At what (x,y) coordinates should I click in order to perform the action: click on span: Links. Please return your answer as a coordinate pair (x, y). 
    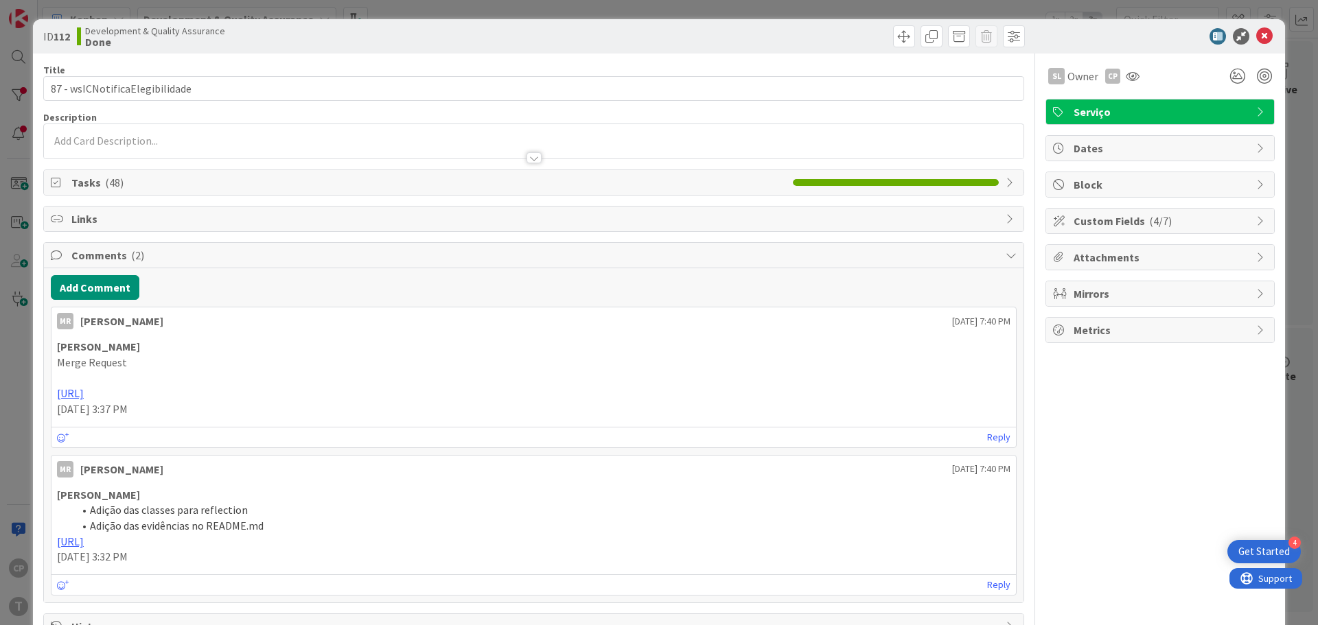
    Looking at the image, I should click on (535, 219).